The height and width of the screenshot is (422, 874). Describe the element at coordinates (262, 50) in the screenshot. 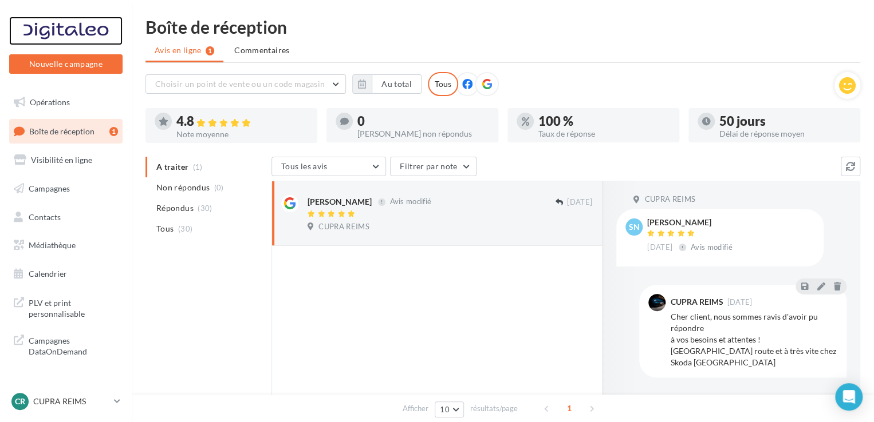

I see `span: Commentaires` at that location.